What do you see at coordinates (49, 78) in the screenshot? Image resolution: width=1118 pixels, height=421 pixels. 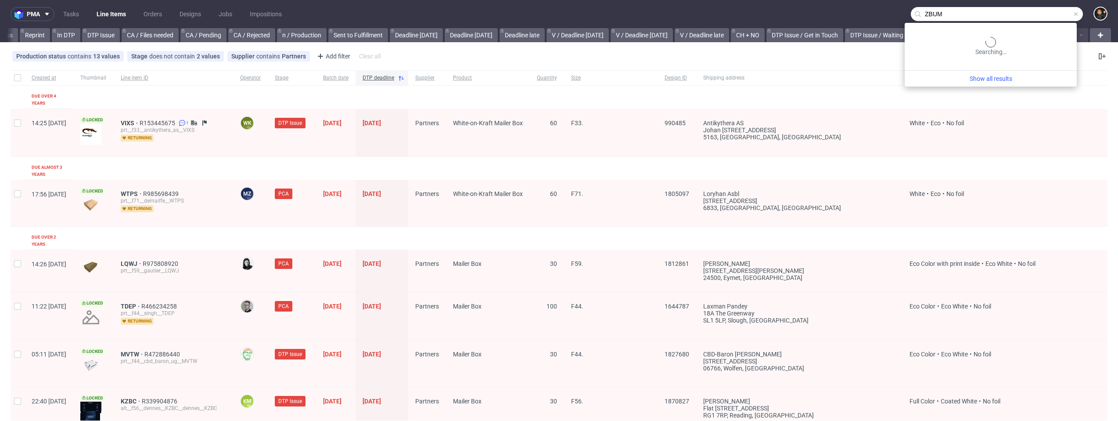 I see `span: Created at` at bounding box center [49, 78].